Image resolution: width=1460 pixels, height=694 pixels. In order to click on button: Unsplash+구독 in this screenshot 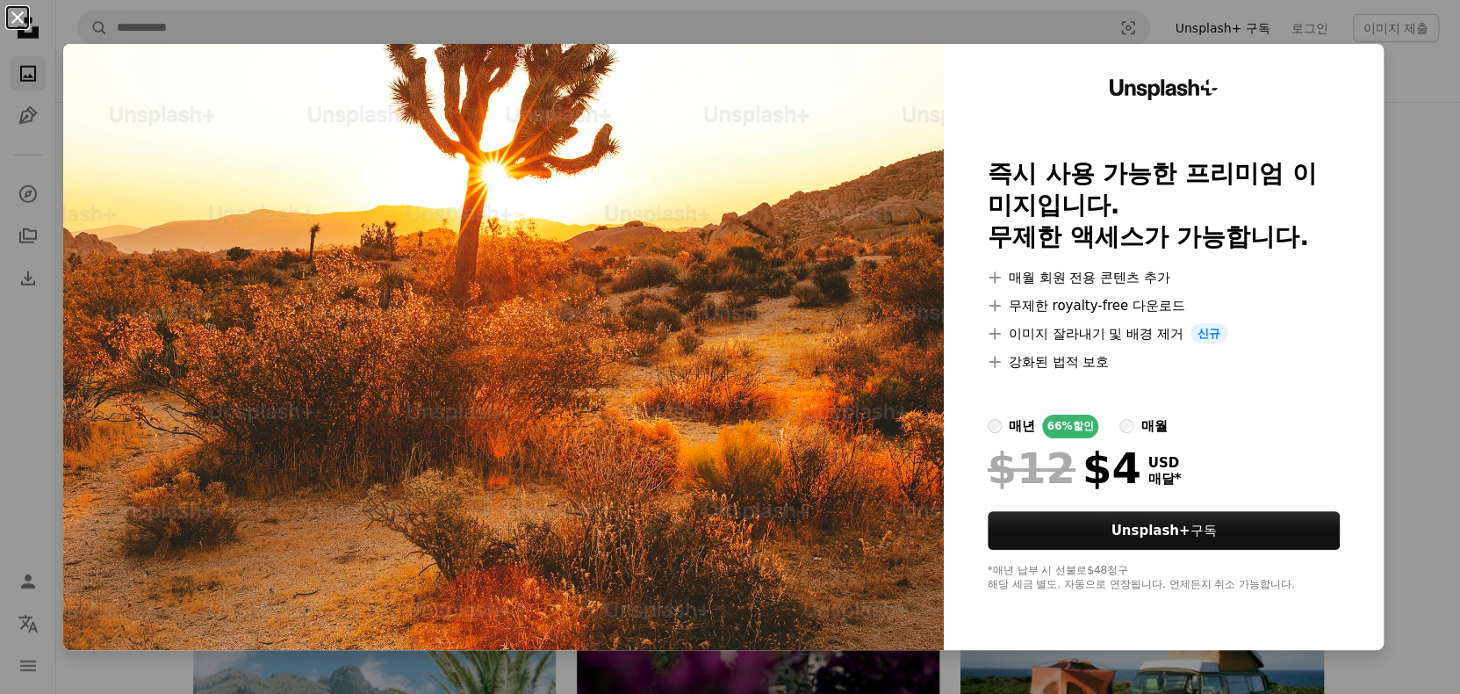, I will do `click(1164, 530)`.